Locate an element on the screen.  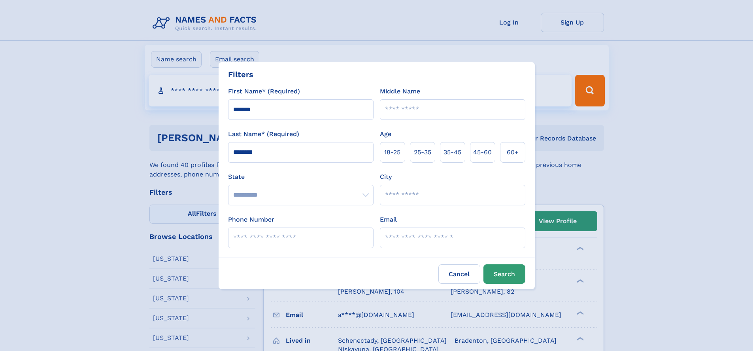
label: Phone Number is located at coordinates (251, 219).